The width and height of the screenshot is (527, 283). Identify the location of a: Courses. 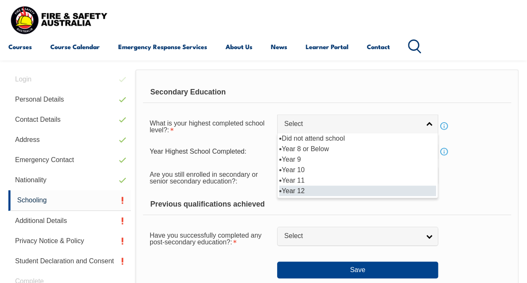
(20, 47).